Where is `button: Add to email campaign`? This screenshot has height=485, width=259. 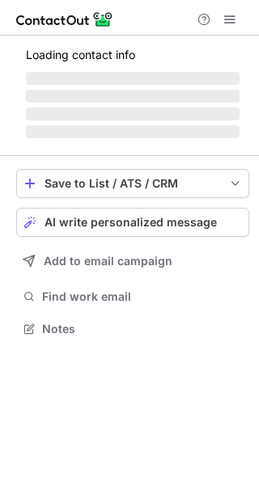
button: Add to email campaign is located at coordinates (133, 261).